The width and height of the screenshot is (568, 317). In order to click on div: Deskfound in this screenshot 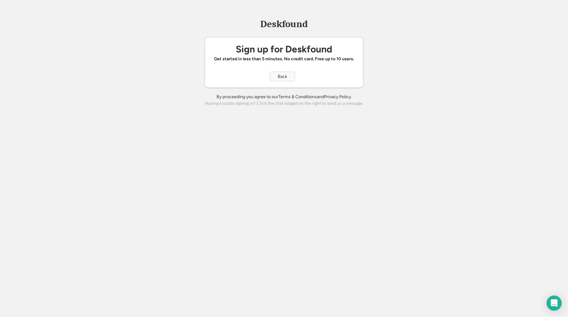, I will do `click(284, 24)`.